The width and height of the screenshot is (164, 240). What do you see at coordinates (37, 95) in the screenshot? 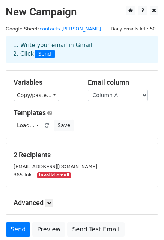
I see `a: Copy/paste...` at bounding box center [37, 95].